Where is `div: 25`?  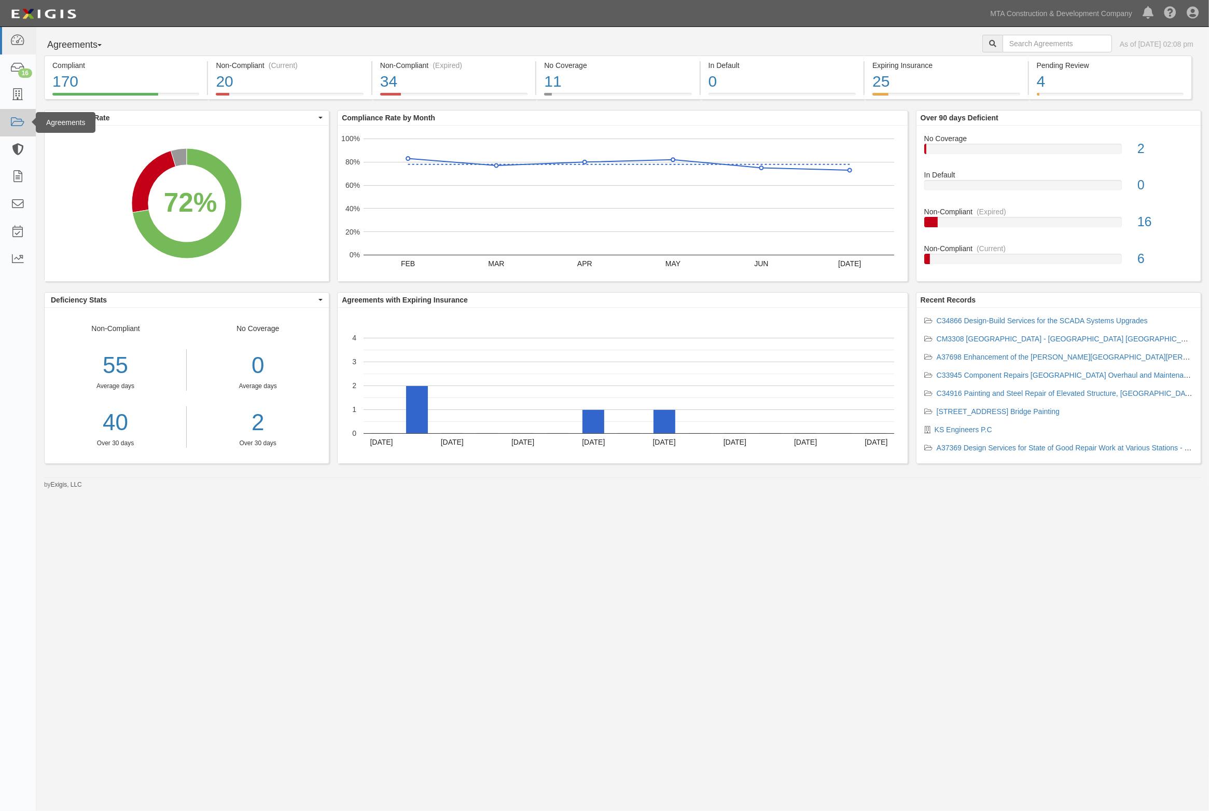 div: 25 is located at coordinates (946, 81).